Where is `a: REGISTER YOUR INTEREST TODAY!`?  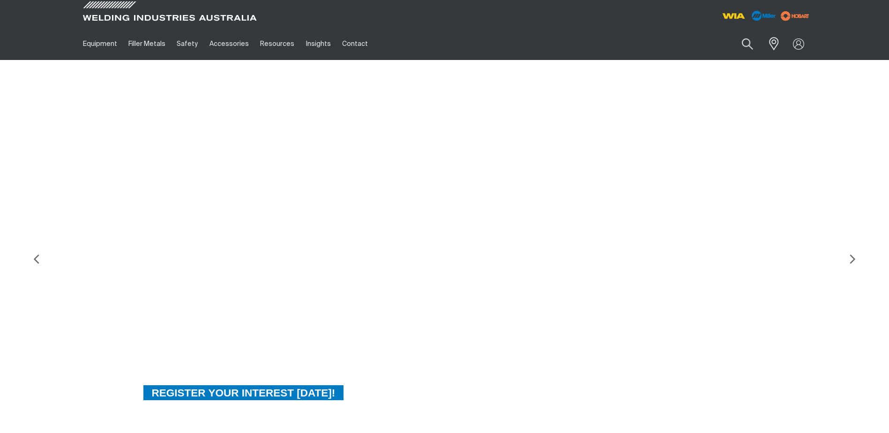
a: REGISTER YOUR INTEREST TODAY! is located at coordinates (244, 393).